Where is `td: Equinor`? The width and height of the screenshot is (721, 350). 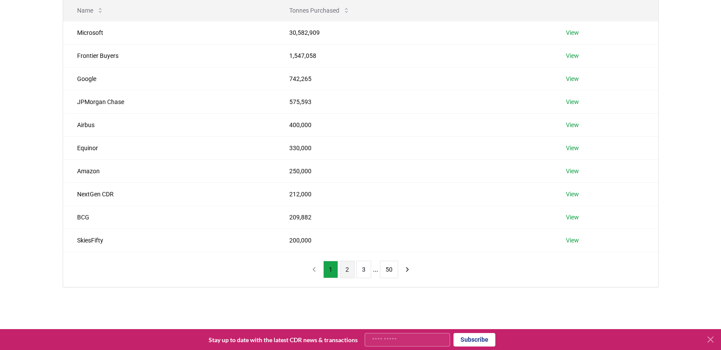 td: Equinor is located at coordinates (169, 148).